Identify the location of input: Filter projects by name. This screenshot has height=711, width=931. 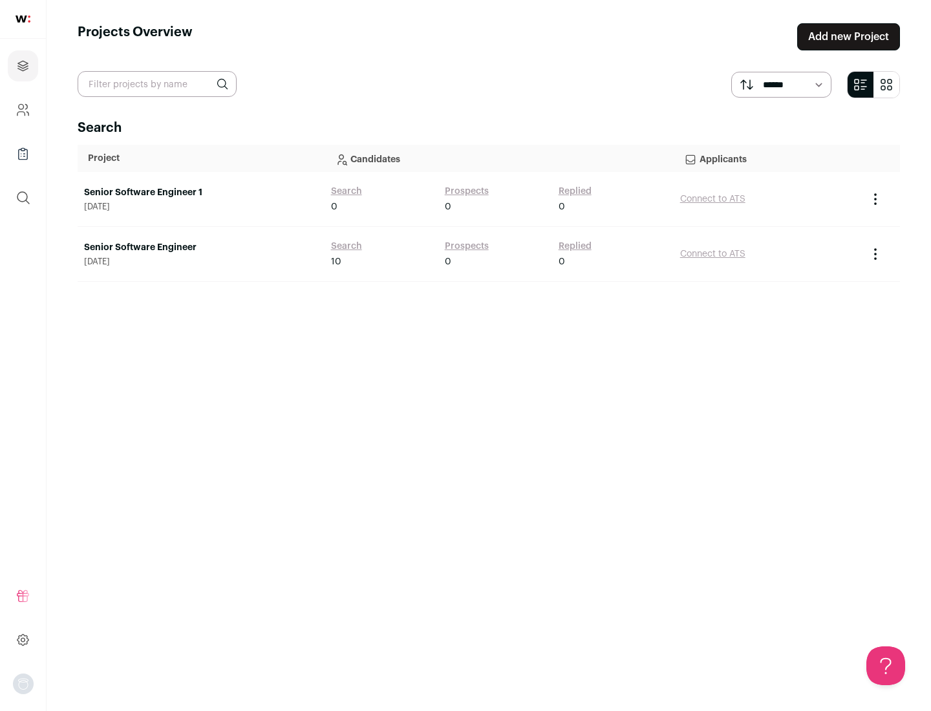
(157, 84).